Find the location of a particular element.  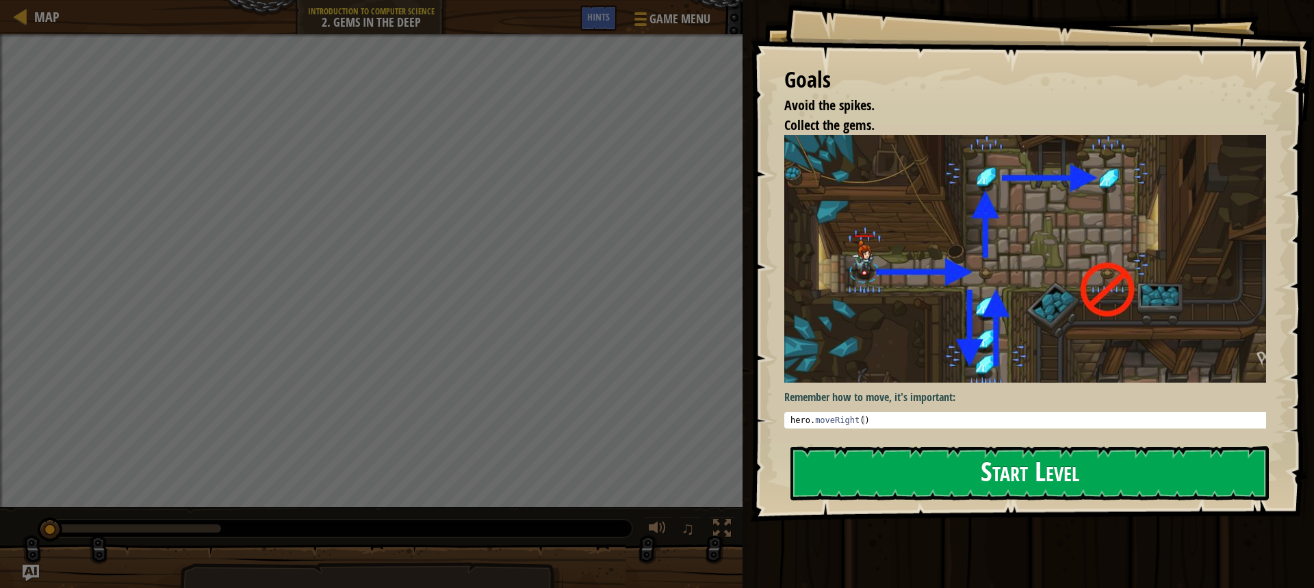

button: Game Menu is located at coordinates (671, 21).